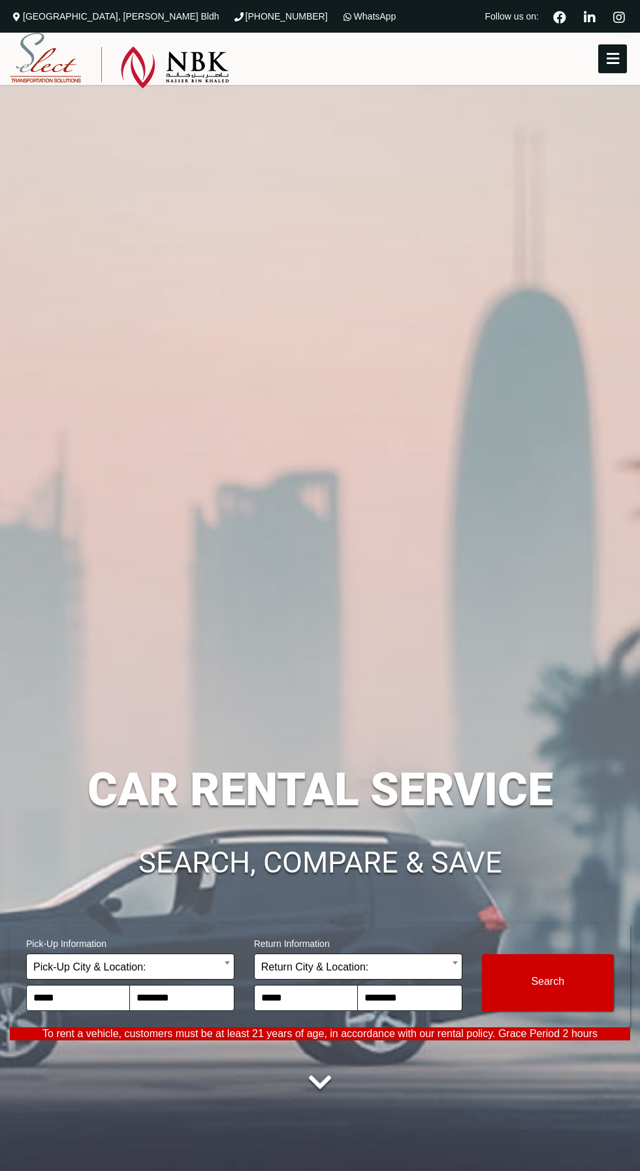  I want to click on h1: CAR RENTAL SERVICE, so click(320, 789).